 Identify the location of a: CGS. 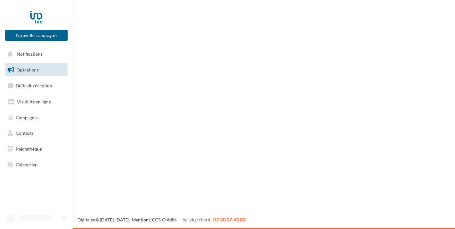
(156, 220).